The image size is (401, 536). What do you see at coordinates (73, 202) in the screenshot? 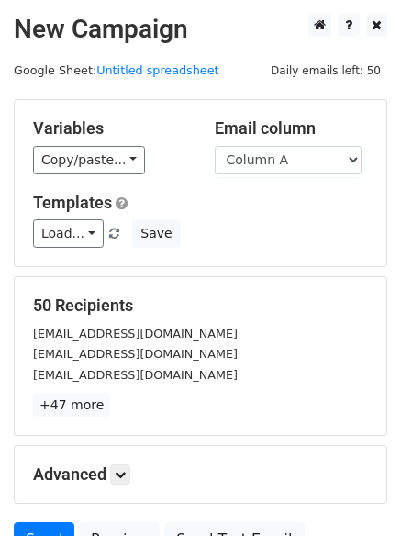
I see `a: Templates` at bounding box center [73, 202].